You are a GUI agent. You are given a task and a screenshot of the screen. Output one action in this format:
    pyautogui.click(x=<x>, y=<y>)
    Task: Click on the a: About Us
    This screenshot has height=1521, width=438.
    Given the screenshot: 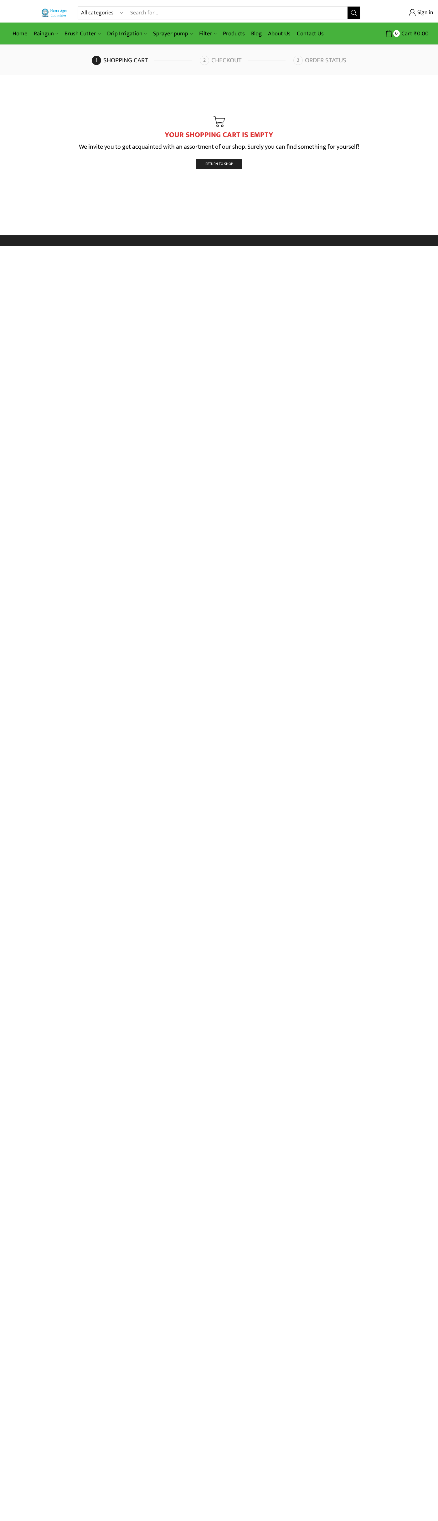 What is the action you would take?
    pyautogui.click(x=279, y=33)
    